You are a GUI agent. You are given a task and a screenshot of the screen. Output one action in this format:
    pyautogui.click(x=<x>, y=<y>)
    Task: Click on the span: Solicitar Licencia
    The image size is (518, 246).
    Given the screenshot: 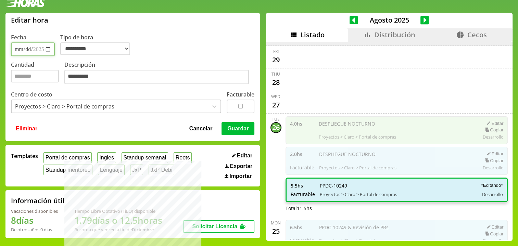 What is the action you would take?
    pyautogui.click(x=215, y=227)
    